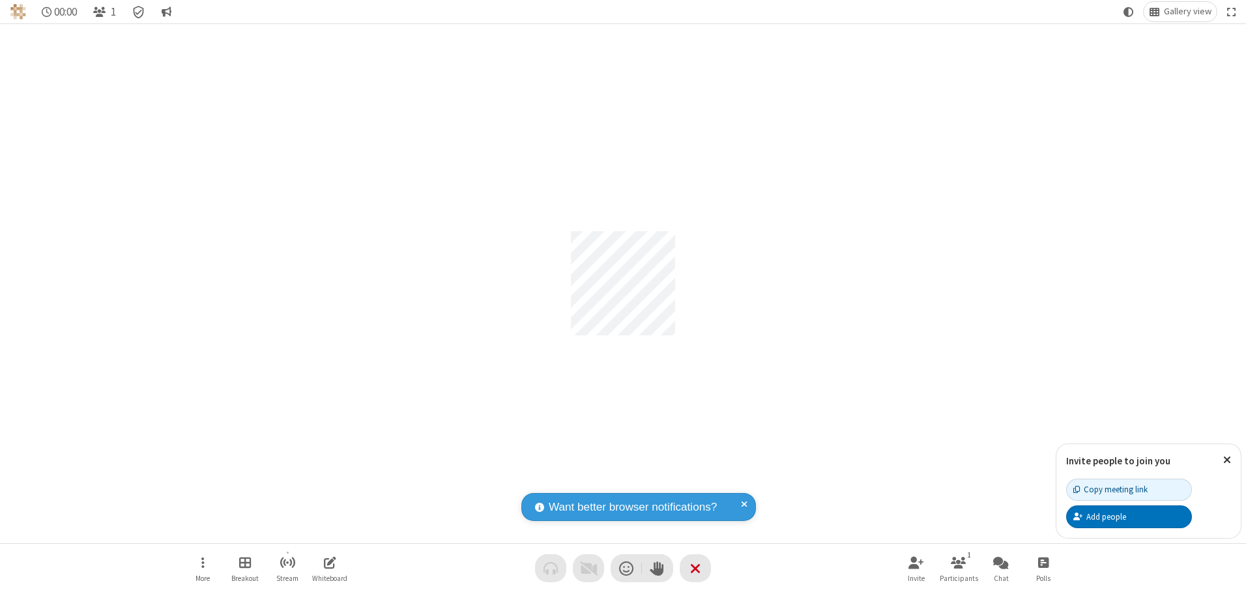 Image resolution: width=1246 pixels, height=592 pixels. I want to click on span: 00:00, so click(65, 12).